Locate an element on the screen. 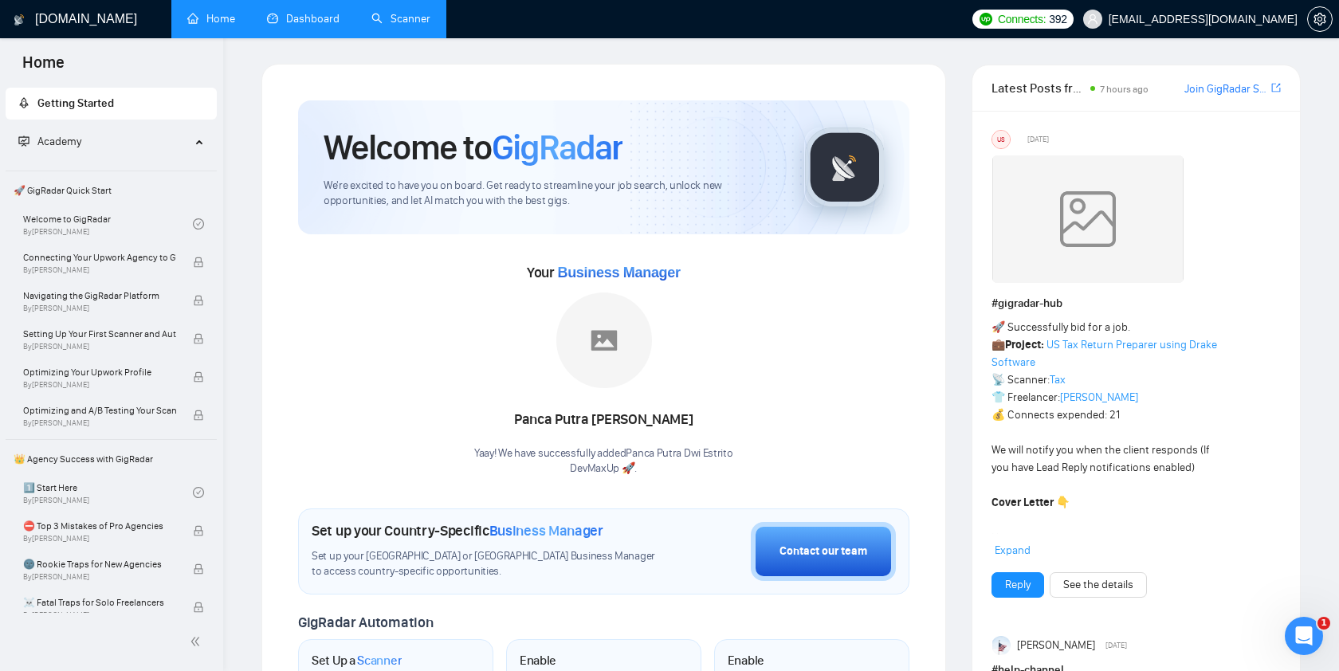 This screenshot has height=671, width=1339. a: Tax is located at coordinates (1058, 379).